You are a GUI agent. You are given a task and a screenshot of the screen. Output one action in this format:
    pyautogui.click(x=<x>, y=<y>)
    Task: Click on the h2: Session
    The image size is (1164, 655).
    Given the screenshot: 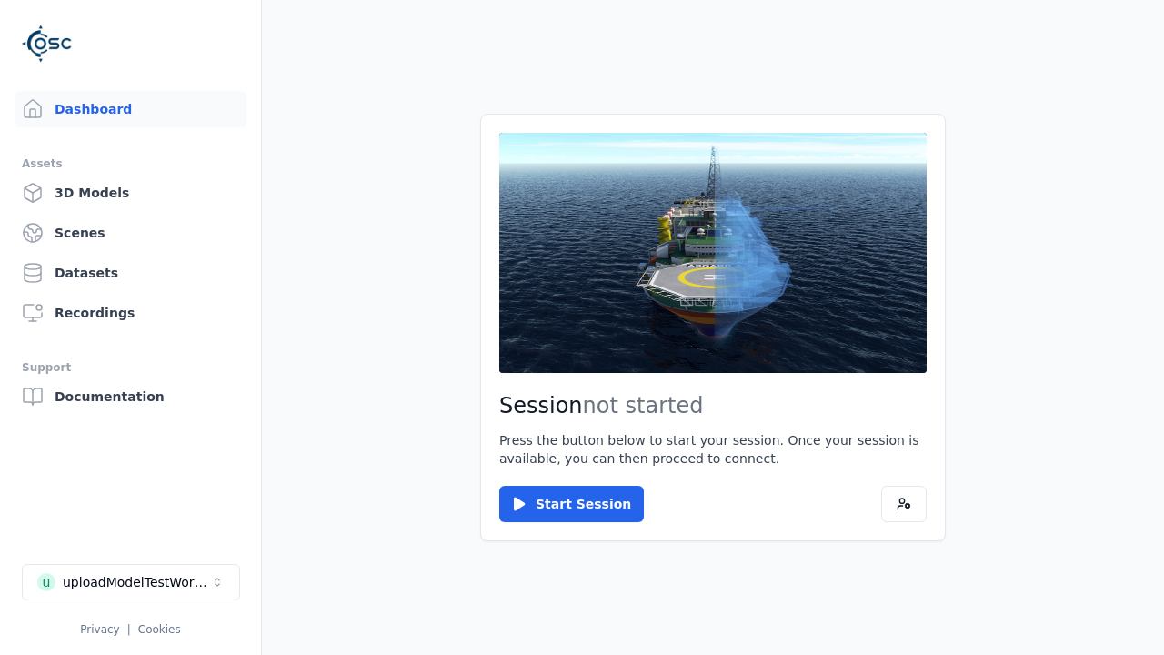 What is the action you would take?
    pyautogui.click(x=713, y=406)
    